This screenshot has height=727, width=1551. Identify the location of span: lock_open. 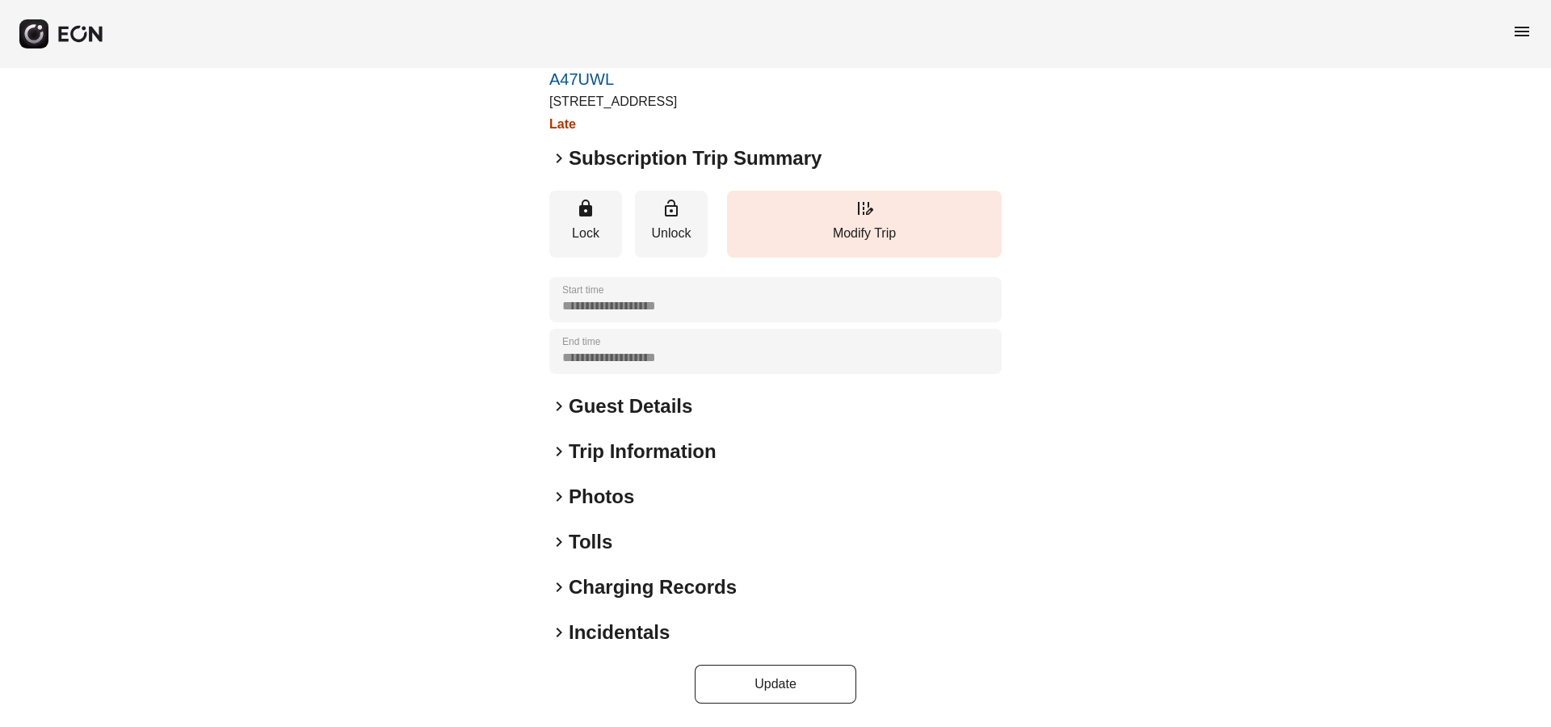
(671, 208).